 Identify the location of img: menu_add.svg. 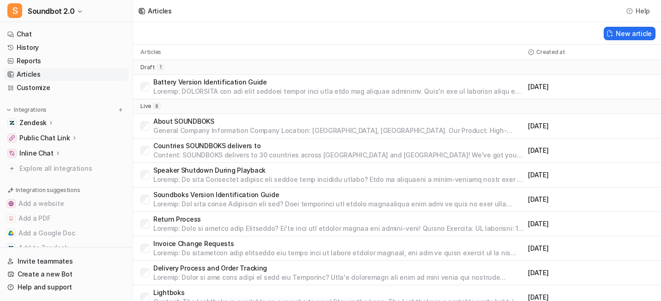
(121, 110).